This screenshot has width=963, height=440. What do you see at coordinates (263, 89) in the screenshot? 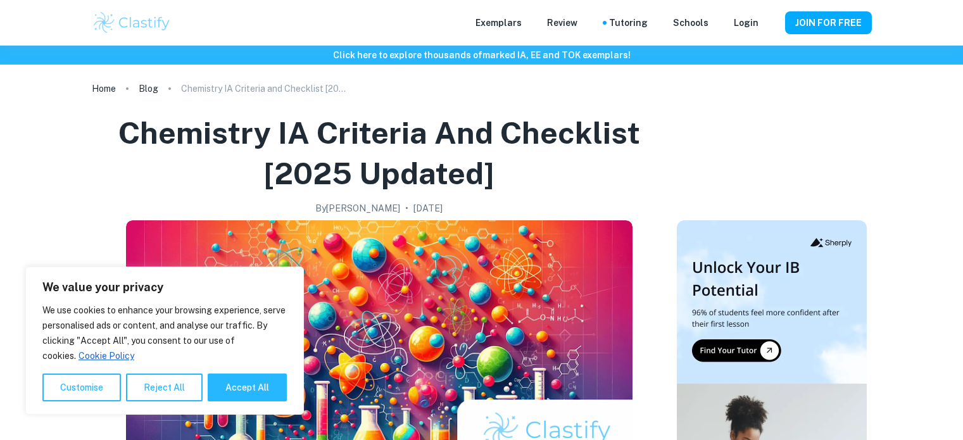
I see `p: Chemistry IA Criteria and Checklist [2025 updated]` at bounding box center [263, 89].